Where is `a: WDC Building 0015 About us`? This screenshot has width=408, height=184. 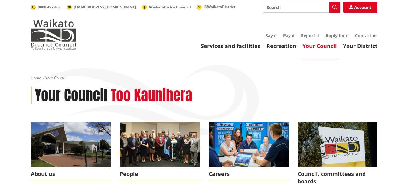
a: WDC Building 0015 About us is located at coordinates (71, 151).